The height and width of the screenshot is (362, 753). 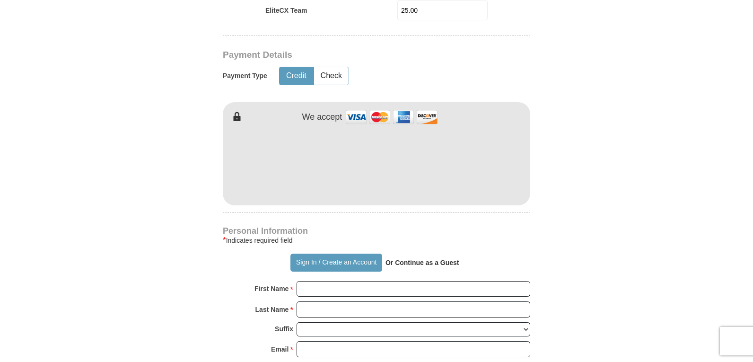 I want to click on h4: Personal Information, so click(x=376, y=231).